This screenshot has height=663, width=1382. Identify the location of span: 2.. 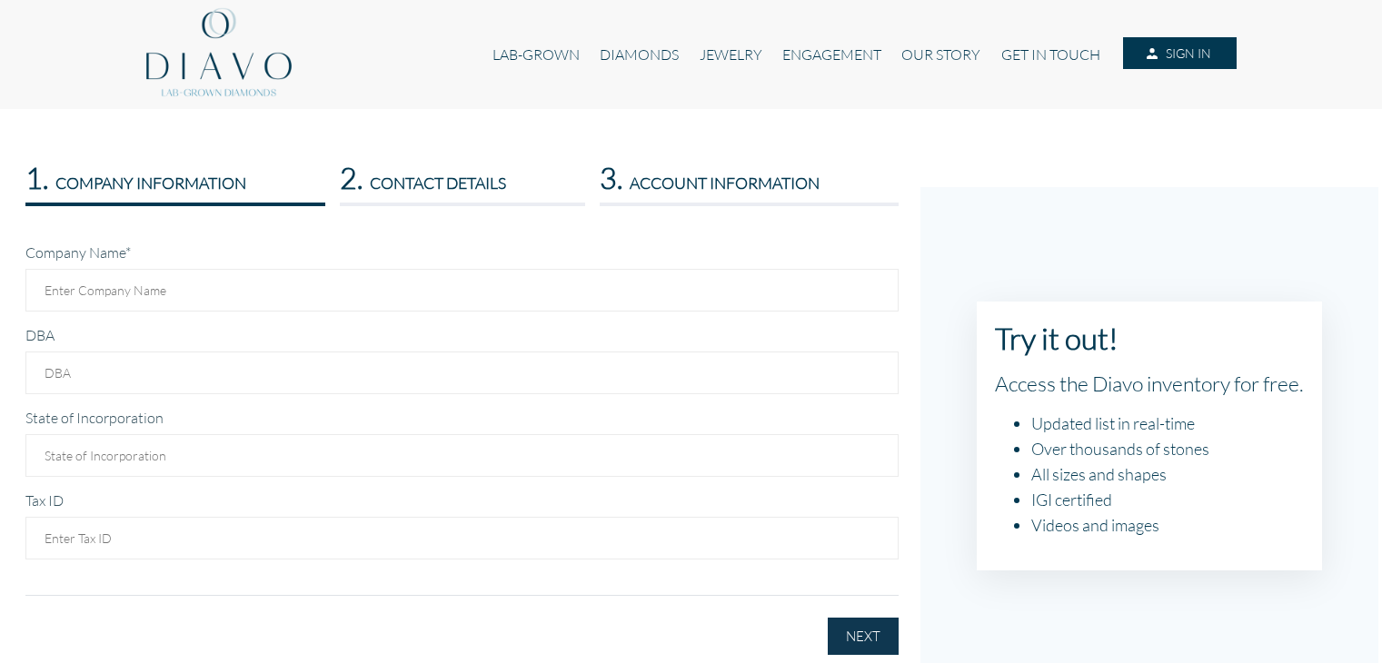
(351, 177).